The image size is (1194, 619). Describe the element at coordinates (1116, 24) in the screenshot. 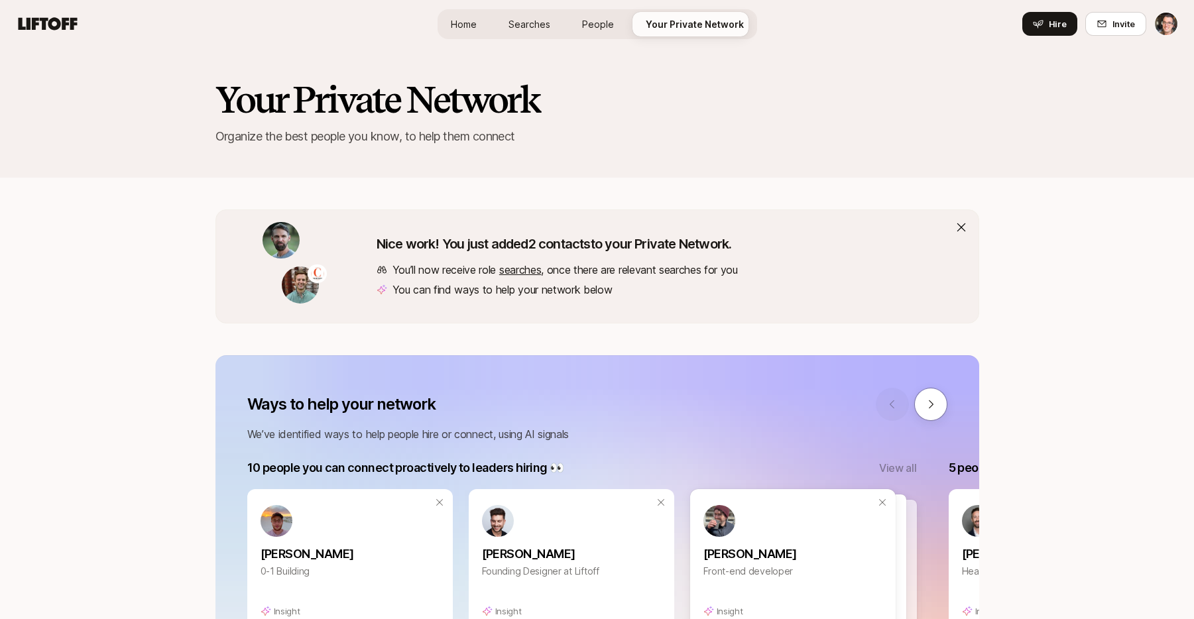

I see `button: Invite` at that location.